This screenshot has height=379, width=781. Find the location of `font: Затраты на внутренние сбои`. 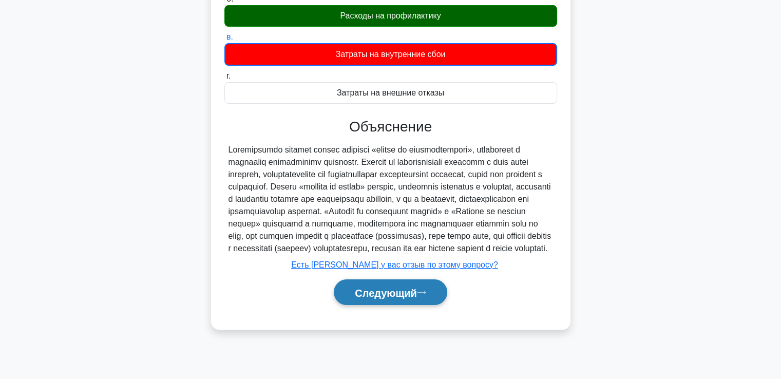

font: Затраты на внутренние сбои is located at coordinates (391, 54).